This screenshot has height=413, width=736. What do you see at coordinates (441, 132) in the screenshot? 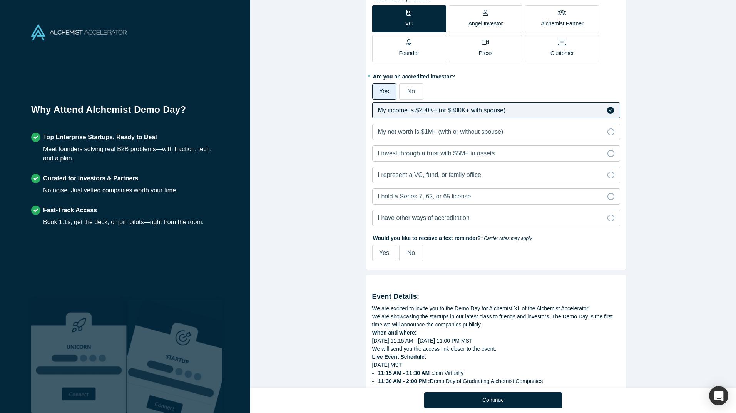
I see `span: My net worth is $1M+ (with or without spouse)` at bounding box center [441, 132].